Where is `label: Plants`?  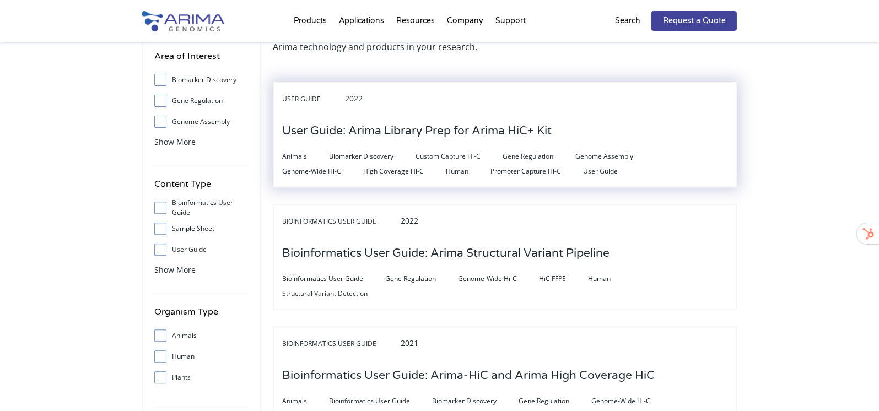
label: Plants is located at coordinates (202, 378).